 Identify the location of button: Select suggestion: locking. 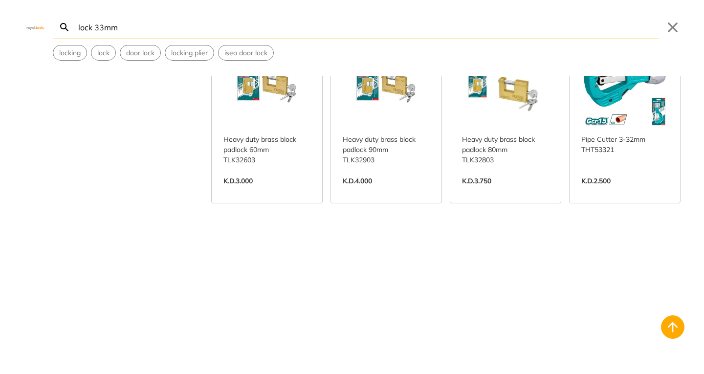
(70, 53).